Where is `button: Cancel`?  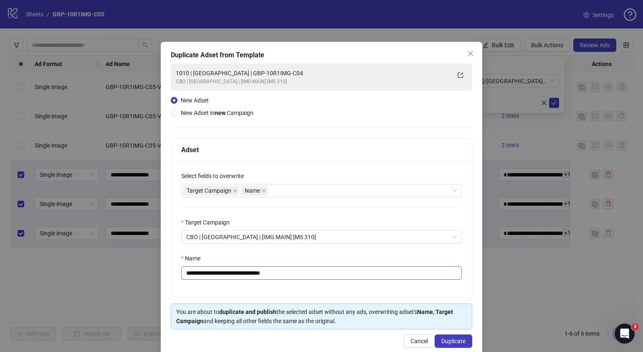
button: Cancel is located at coordinates (419, 341).